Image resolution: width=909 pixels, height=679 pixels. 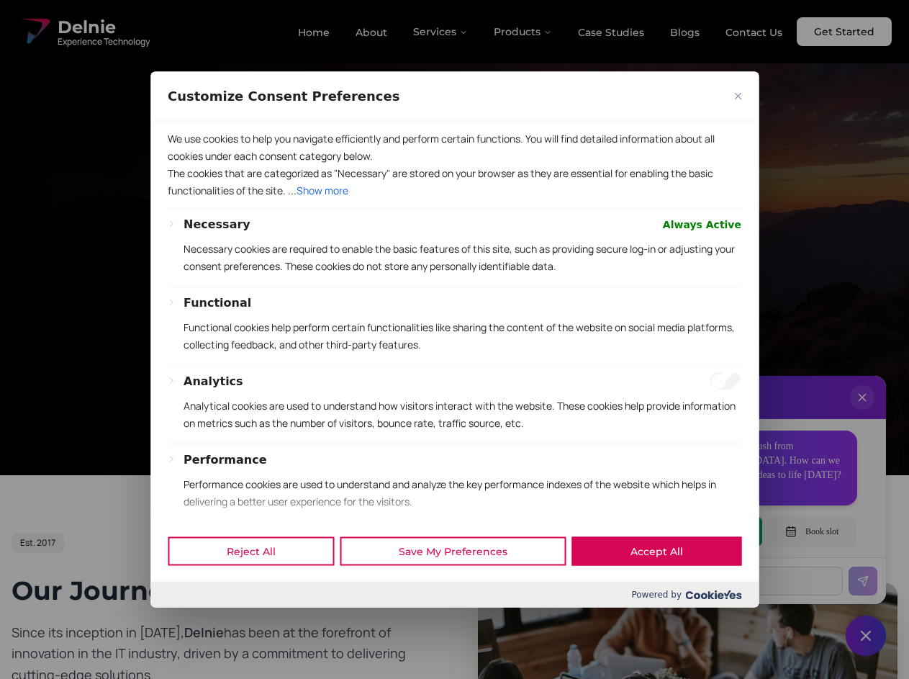 I want to click on button: Analytics, so click(x=213, y=381).